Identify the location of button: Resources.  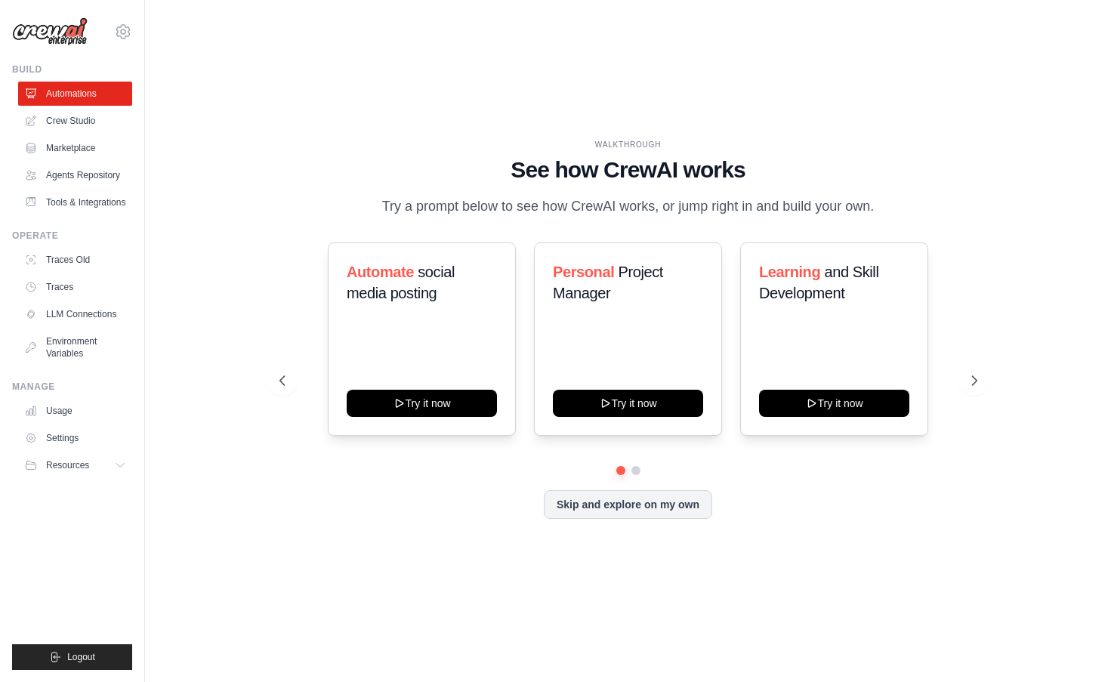
(75, 465).